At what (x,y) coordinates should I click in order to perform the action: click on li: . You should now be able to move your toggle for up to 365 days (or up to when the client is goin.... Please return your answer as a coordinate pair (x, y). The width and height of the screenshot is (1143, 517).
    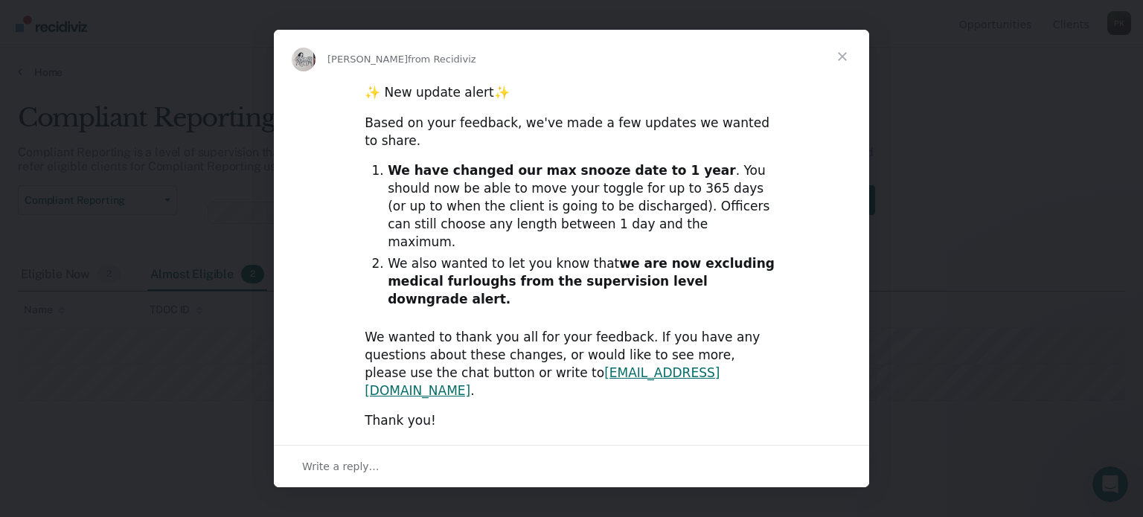
    Looking at the image, I should click on (583, 207).